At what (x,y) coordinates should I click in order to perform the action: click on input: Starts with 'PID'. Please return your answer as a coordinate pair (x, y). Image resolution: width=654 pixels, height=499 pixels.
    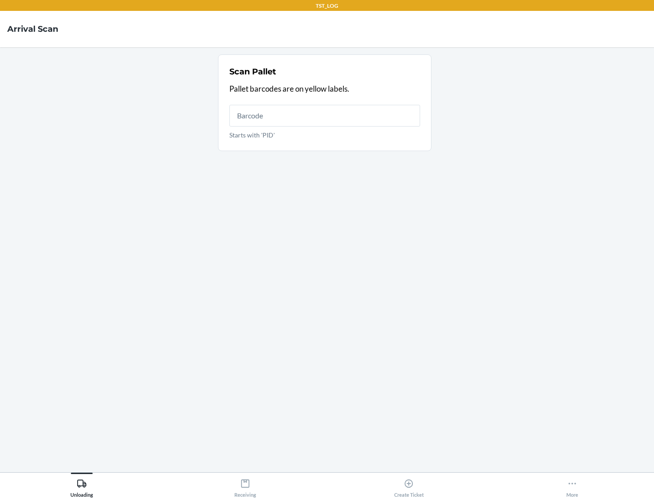
    Looking at the image, I should click on (325, 116).